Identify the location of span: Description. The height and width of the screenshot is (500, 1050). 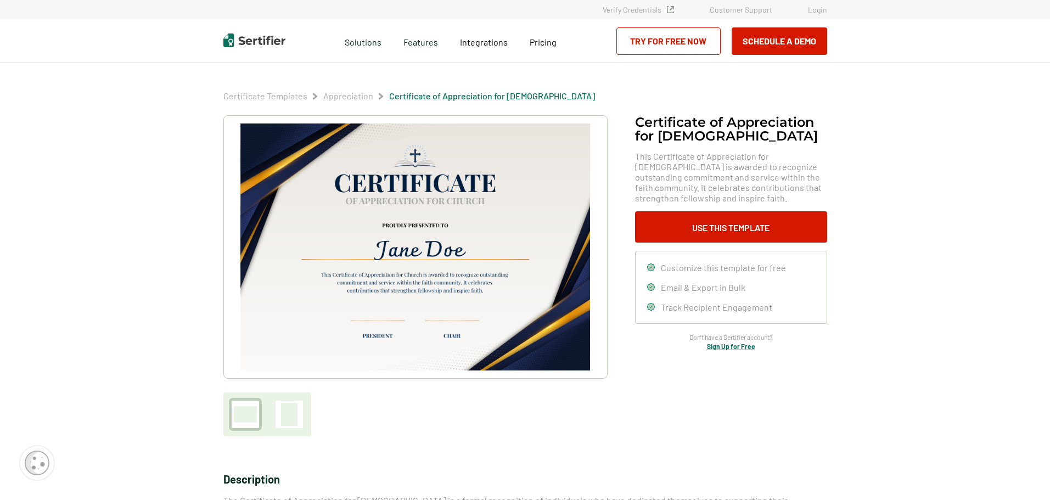
(251, 479).